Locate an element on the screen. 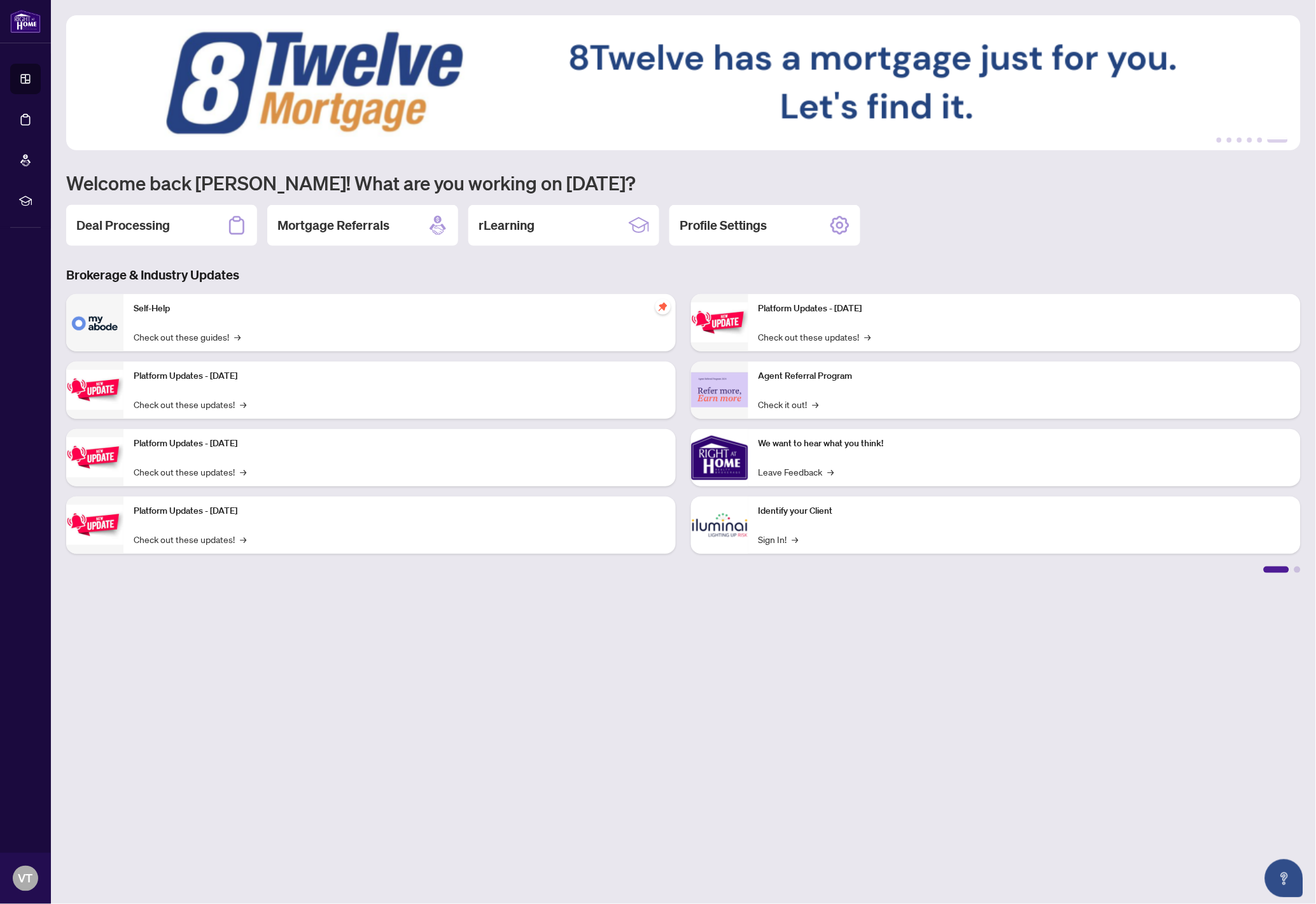  img: We want to hear what you think! is located at coordinates (720, 458).